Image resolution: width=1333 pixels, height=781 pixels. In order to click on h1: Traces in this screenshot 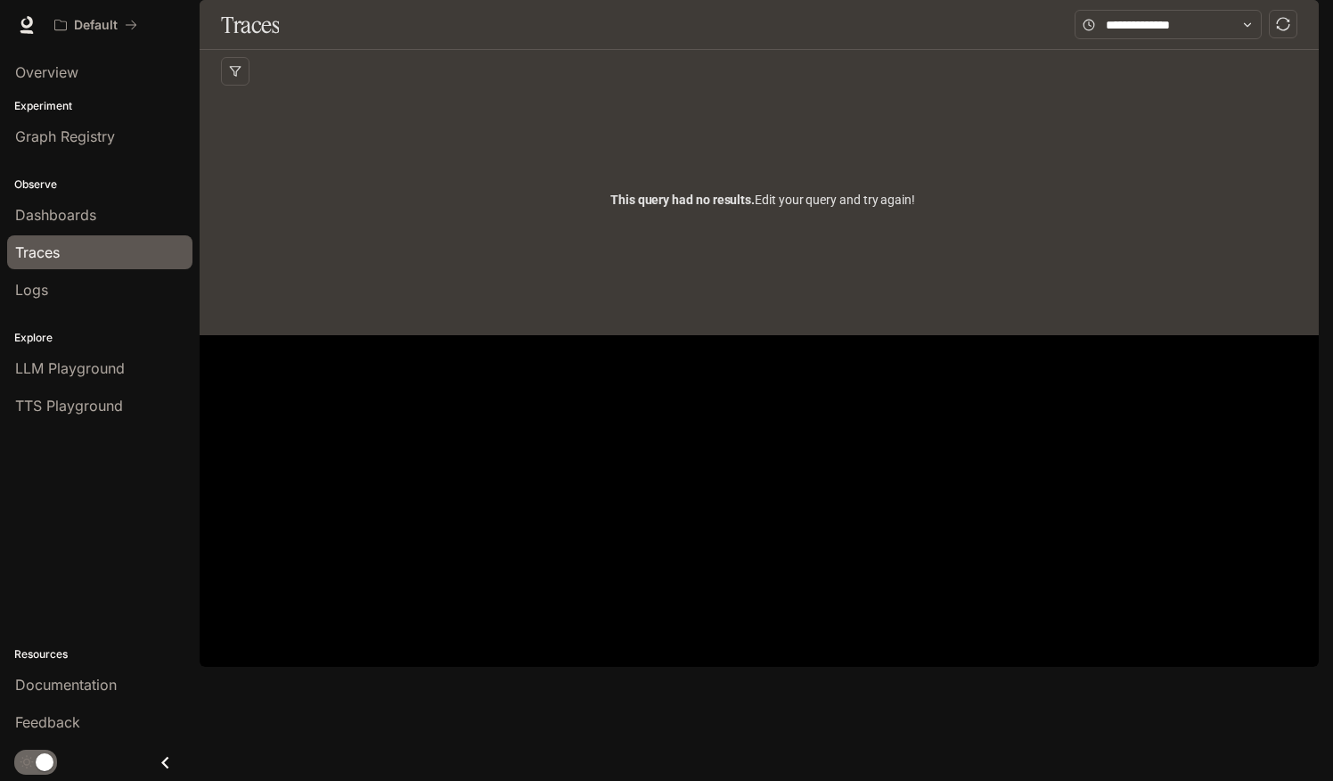, I will do `click(250, 25)`.